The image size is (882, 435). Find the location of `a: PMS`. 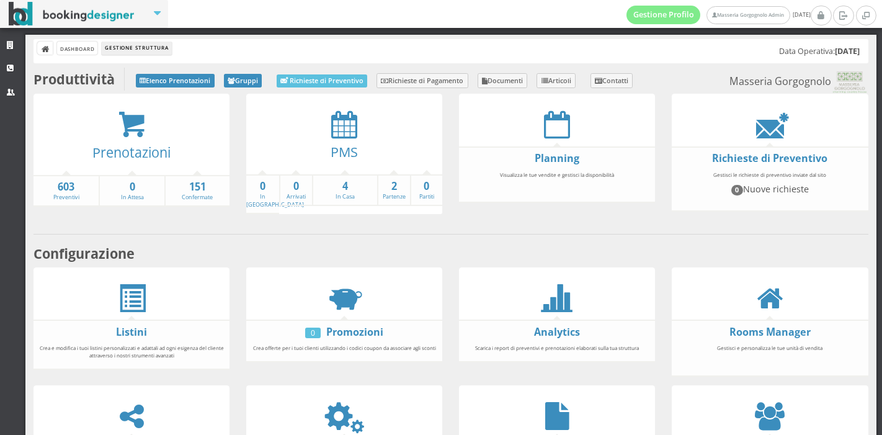

a: PMS is located at coordinates (344, 151).